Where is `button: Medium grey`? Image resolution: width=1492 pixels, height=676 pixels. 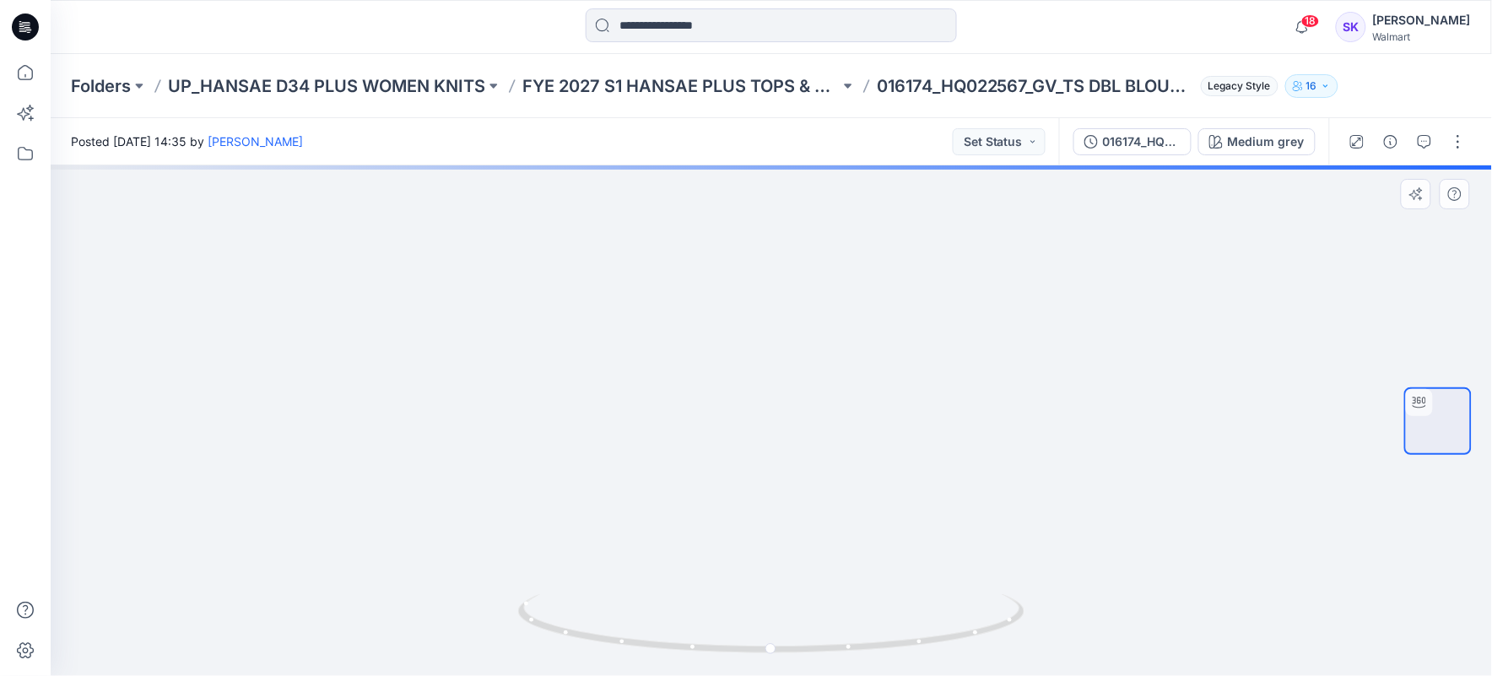 button: Medium grey is located at coordinates (1256, 142).